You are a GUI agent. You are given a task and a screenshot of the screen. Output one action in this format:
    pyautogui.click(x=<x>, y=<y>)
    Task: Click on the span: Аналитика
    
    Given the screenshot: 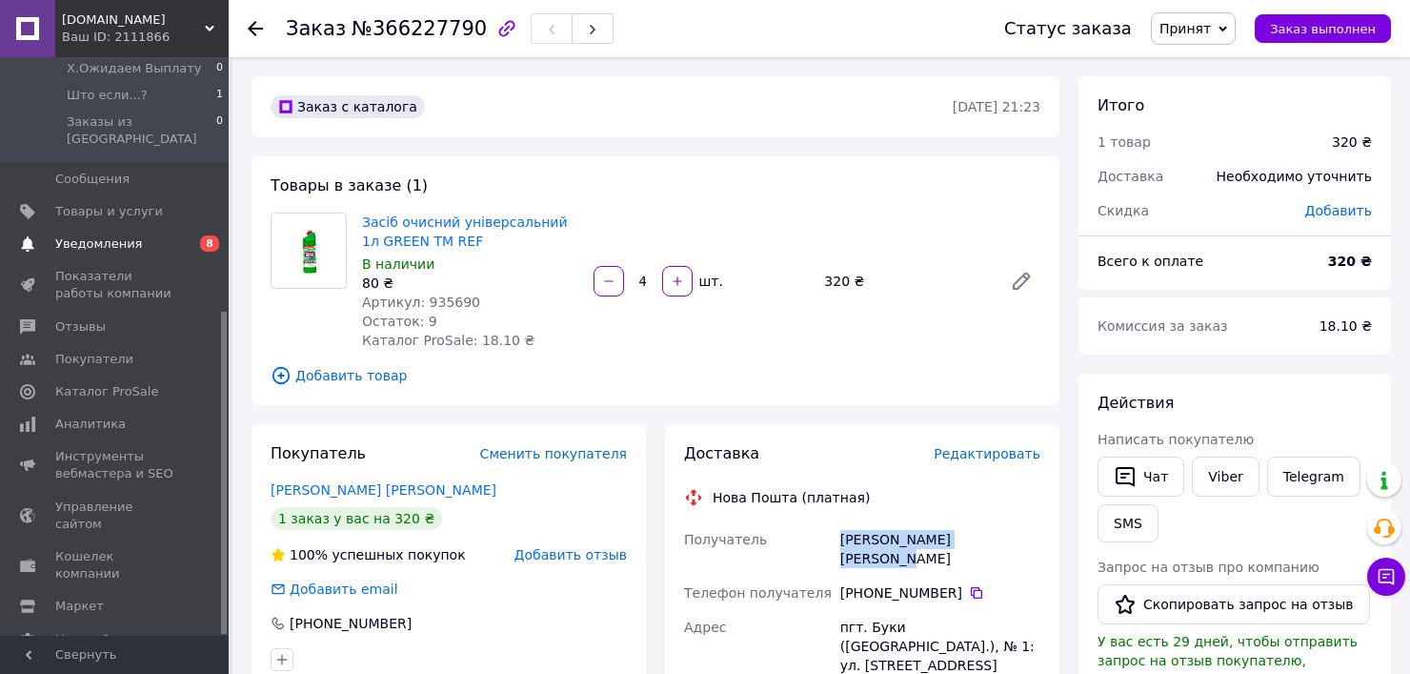 What is the action you would take?
    pyautogui.click(x=90, y=424)
    